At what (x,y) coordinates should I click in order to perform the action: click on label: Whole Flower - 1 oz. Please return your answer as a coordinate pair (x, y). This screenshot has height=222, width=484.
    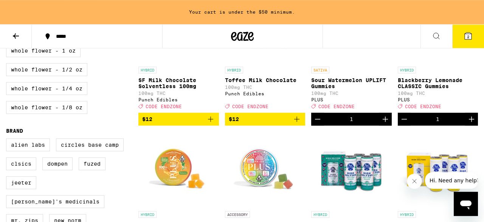
    Looking at the image, I should click on (43, 51).